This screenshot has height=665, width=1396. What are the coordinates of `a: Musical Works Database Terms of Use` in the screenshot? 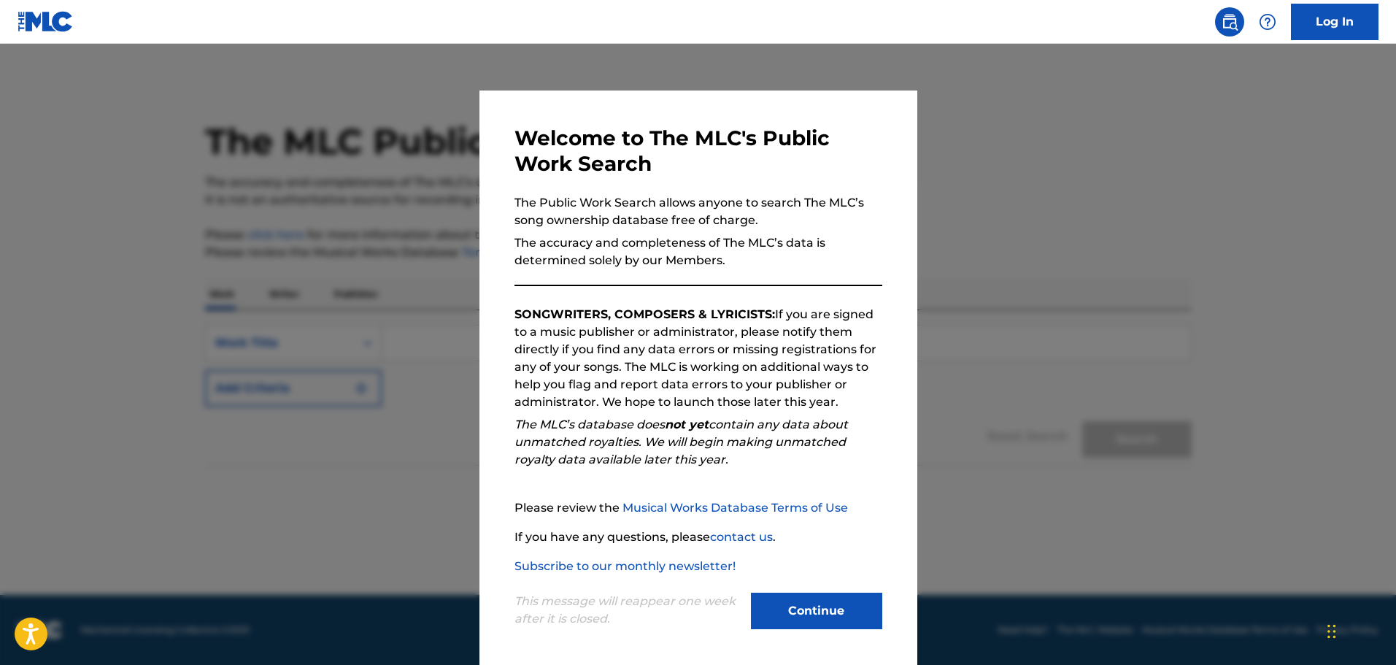 It's located at (735, 507).